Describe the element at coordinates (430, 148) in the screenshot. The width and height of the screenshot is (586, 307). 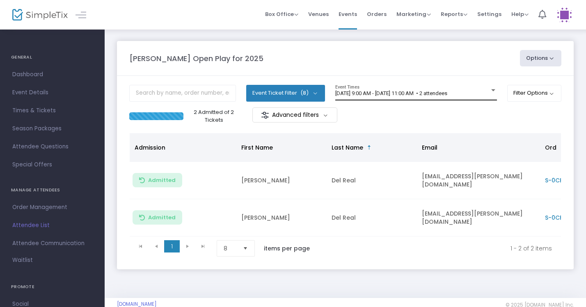
I see `span: Email` at that location.